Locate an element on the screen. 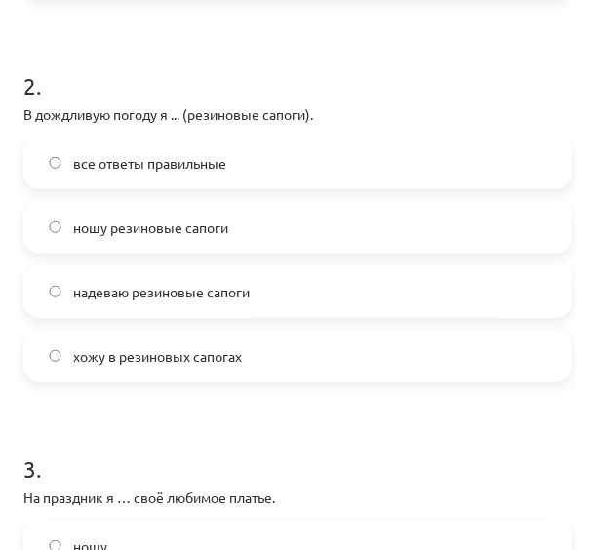 This screenshot has width=595, height=550. input: надеваю резиновые сапоги is located at coordinates (55, 291).